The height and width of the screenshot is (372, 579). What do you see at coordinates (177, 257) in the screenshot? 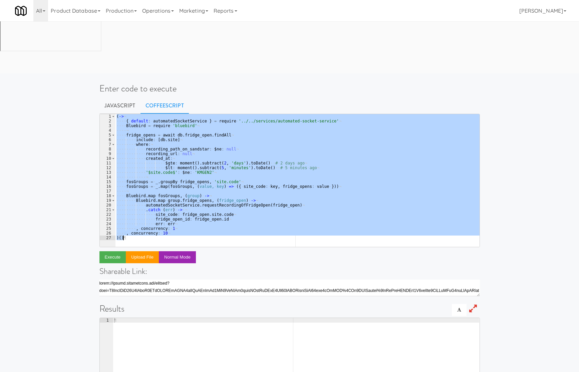
I see `button: Normal Mode` at bounding box center [177, 257].